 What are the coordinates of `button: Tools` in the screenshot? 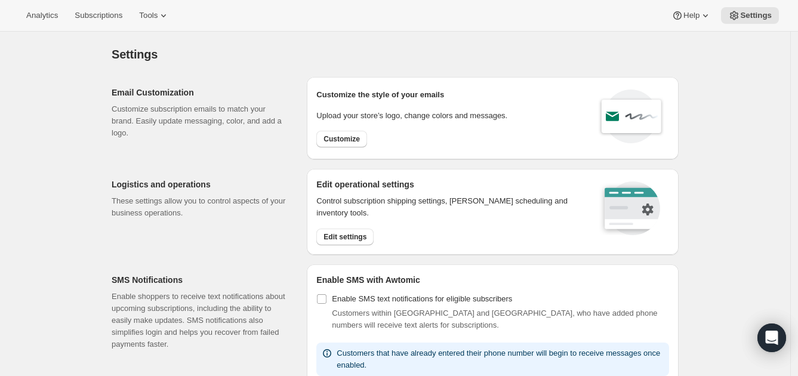 It's located at (154, 16).